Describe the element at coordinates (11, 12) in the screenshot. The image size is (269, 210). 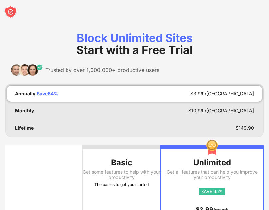
I see `img: blocksite-icon-white.svg` at that location.